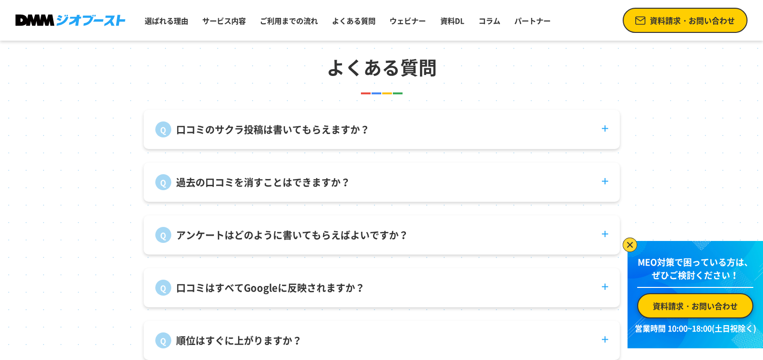 This screenshot has width=763, height=360. What do you see at coordinates (452, 20) in the screenshot?
I see `a: 資料DL` at bounding box center [452, 20].